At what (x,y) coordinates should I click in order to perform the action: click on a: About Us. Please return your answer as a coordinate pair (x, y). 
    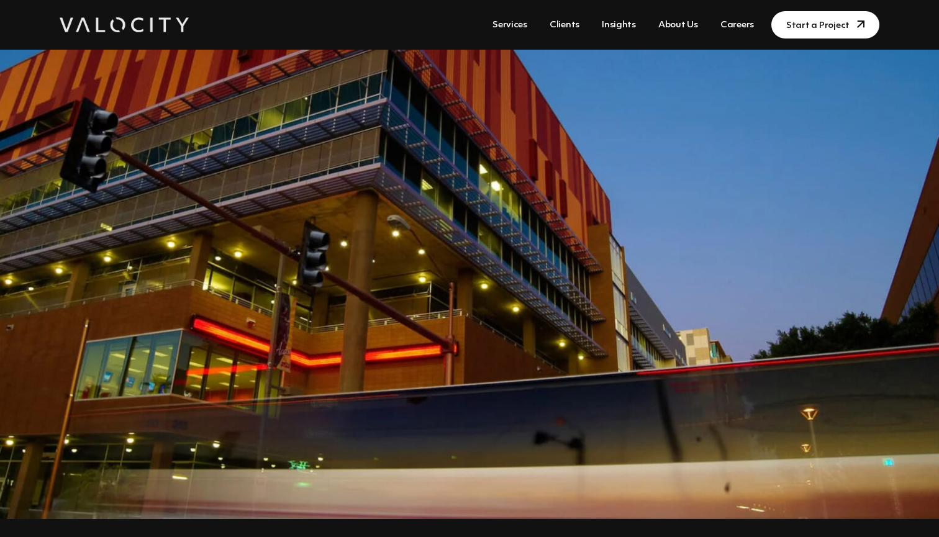
    Looking at the image, I should click on (678, 25).